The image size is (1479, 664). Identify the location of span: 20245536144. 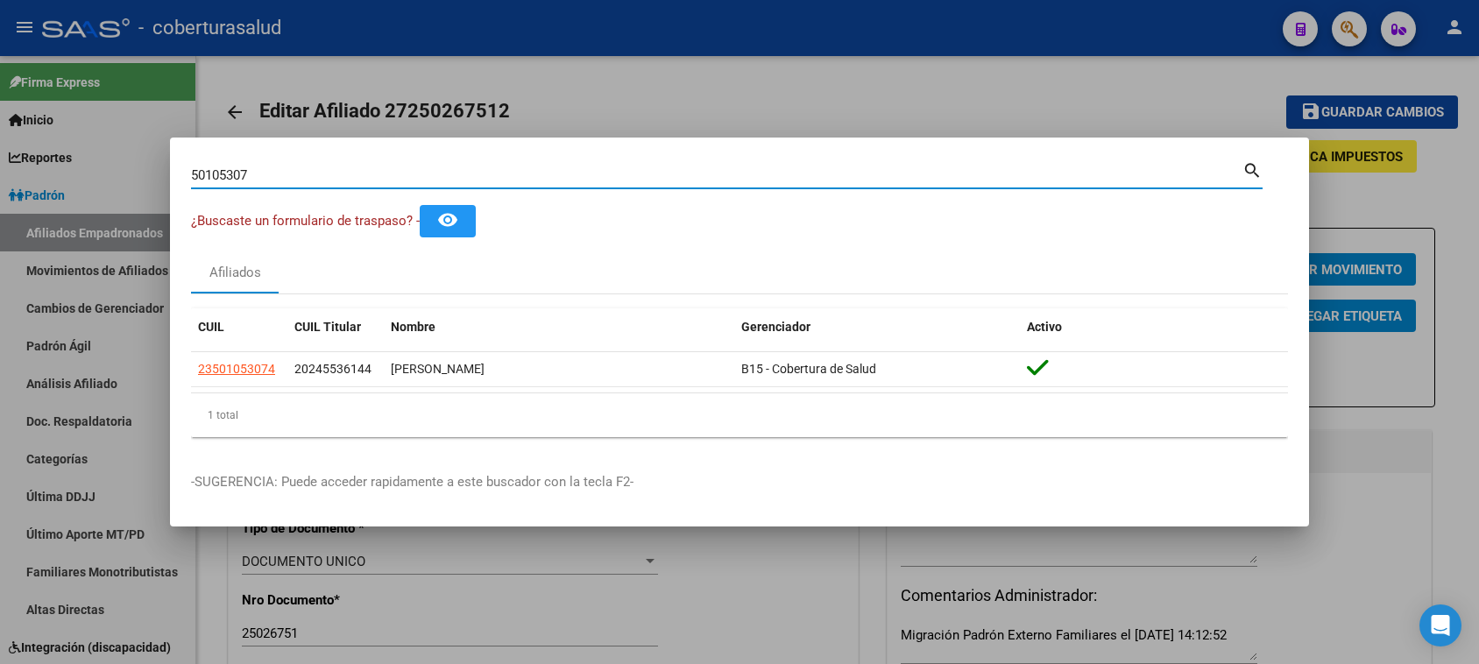
(333, 369).